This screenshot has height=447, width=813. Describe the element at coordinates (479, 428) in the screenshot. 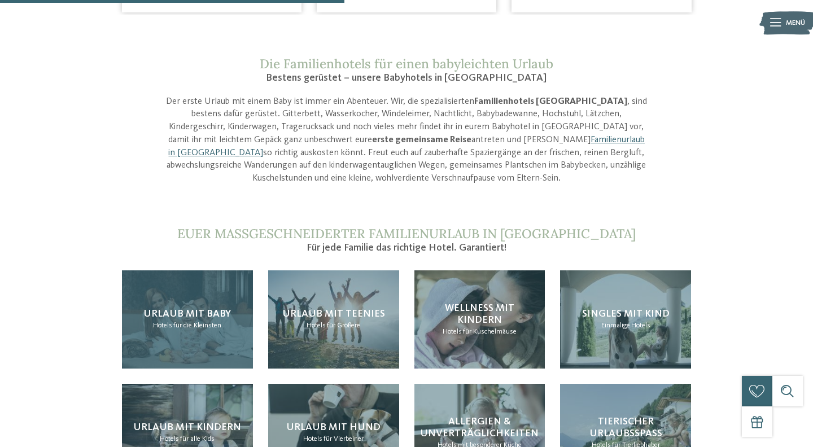

I see `span: Allergien & Unverträglichkeiten` at that location.